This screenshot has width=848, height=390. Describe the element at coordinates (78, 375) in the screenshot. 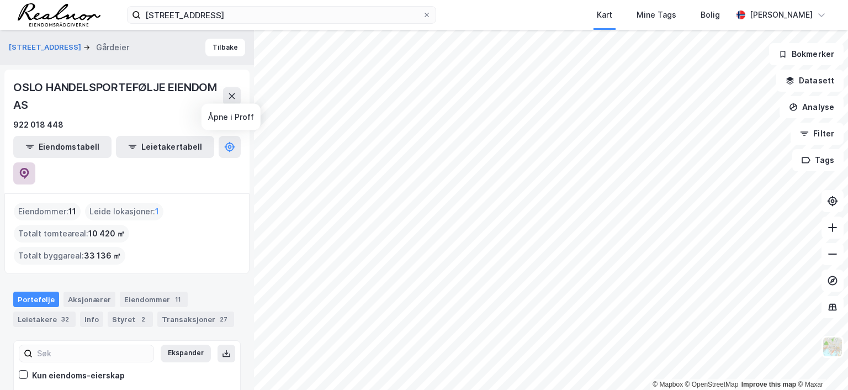

I see `div: Kun eiendoms-eierskap` at that location.